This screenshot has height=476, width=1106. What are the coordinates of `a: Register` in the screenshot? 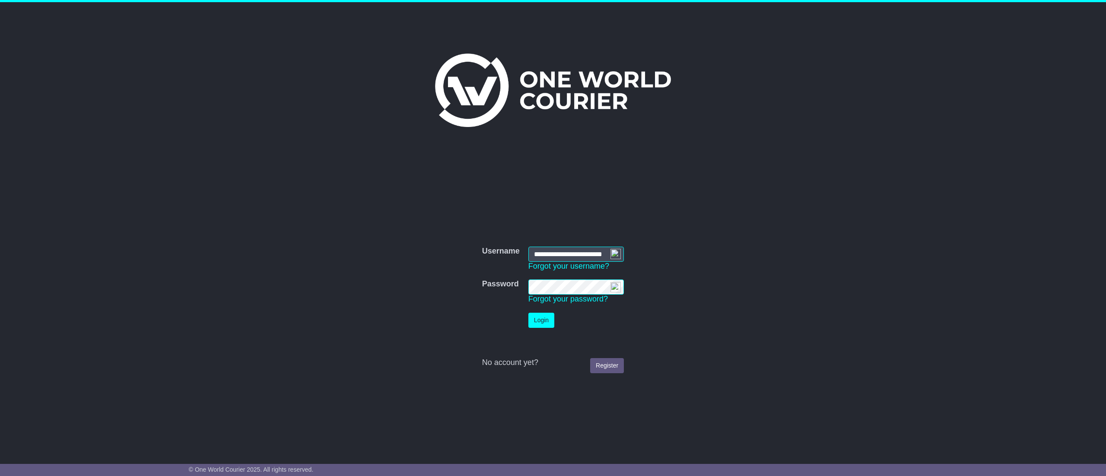 It's located at (607, 365).